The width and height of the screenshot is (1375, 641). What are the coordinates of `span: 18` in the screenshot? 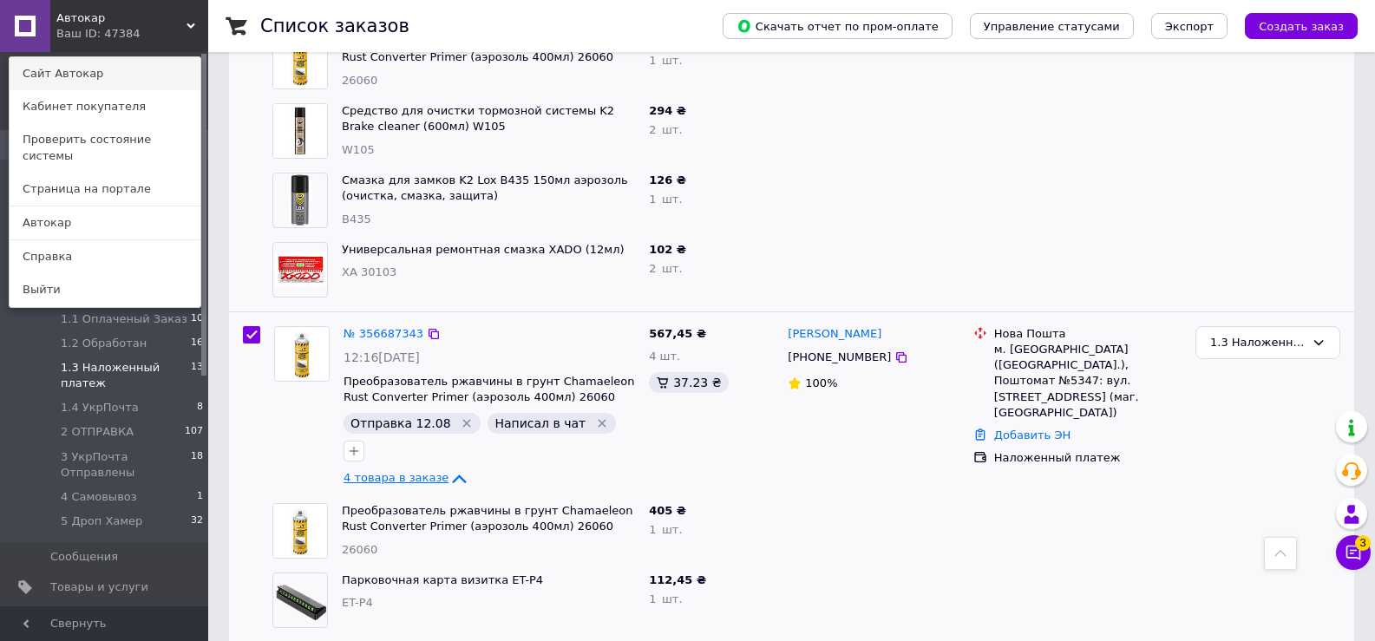 It's located at (197, 465).